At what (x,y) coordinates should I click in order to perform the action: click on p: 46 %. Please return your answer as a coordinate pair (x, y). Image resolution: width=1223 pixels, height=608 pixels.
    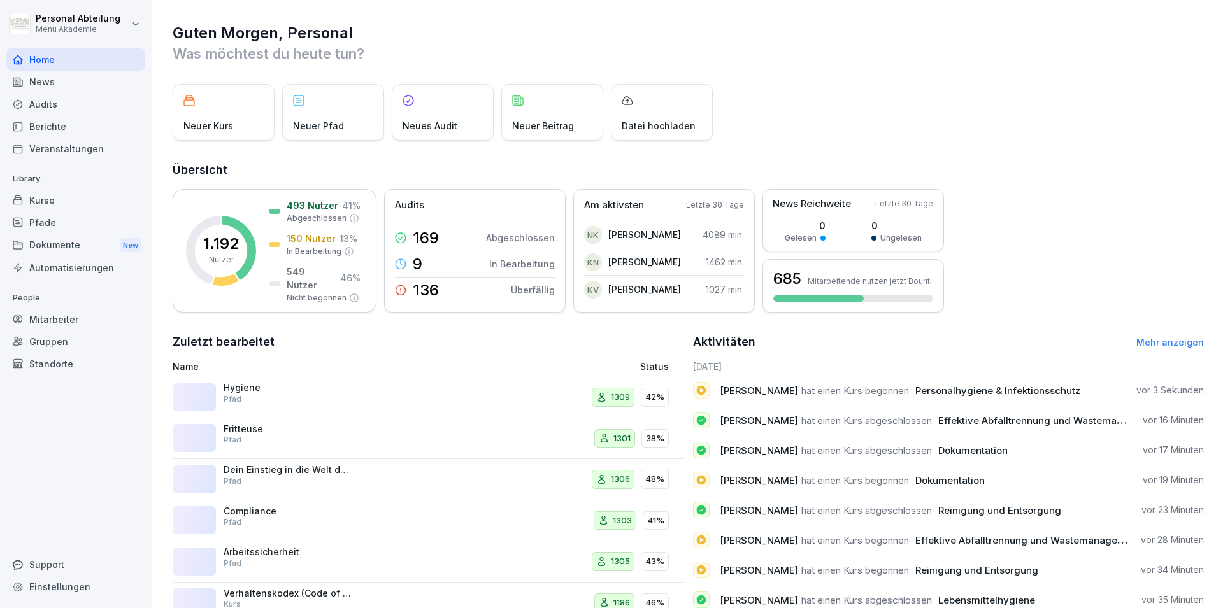
    Looking at the image, I should click on (350, 278).